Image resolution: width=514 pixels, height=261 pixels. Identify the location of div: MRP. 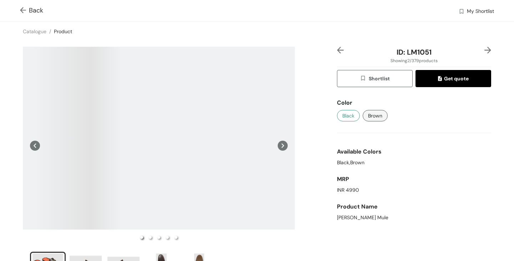
(414, 179).